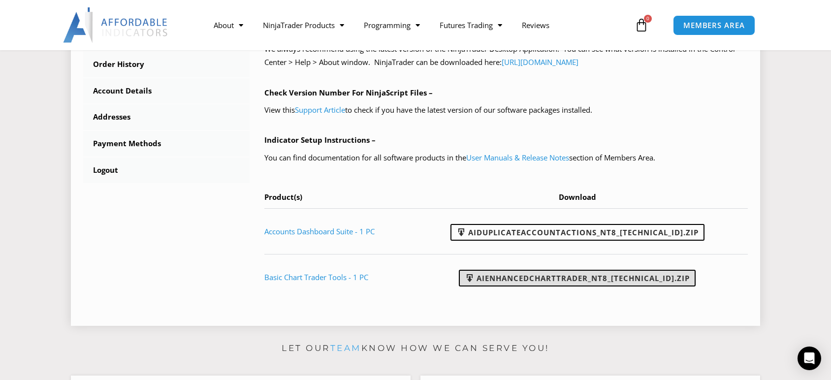 This screenshot has height=380, width=831. I want to click on a: Futures Trading, so click(471, 25).